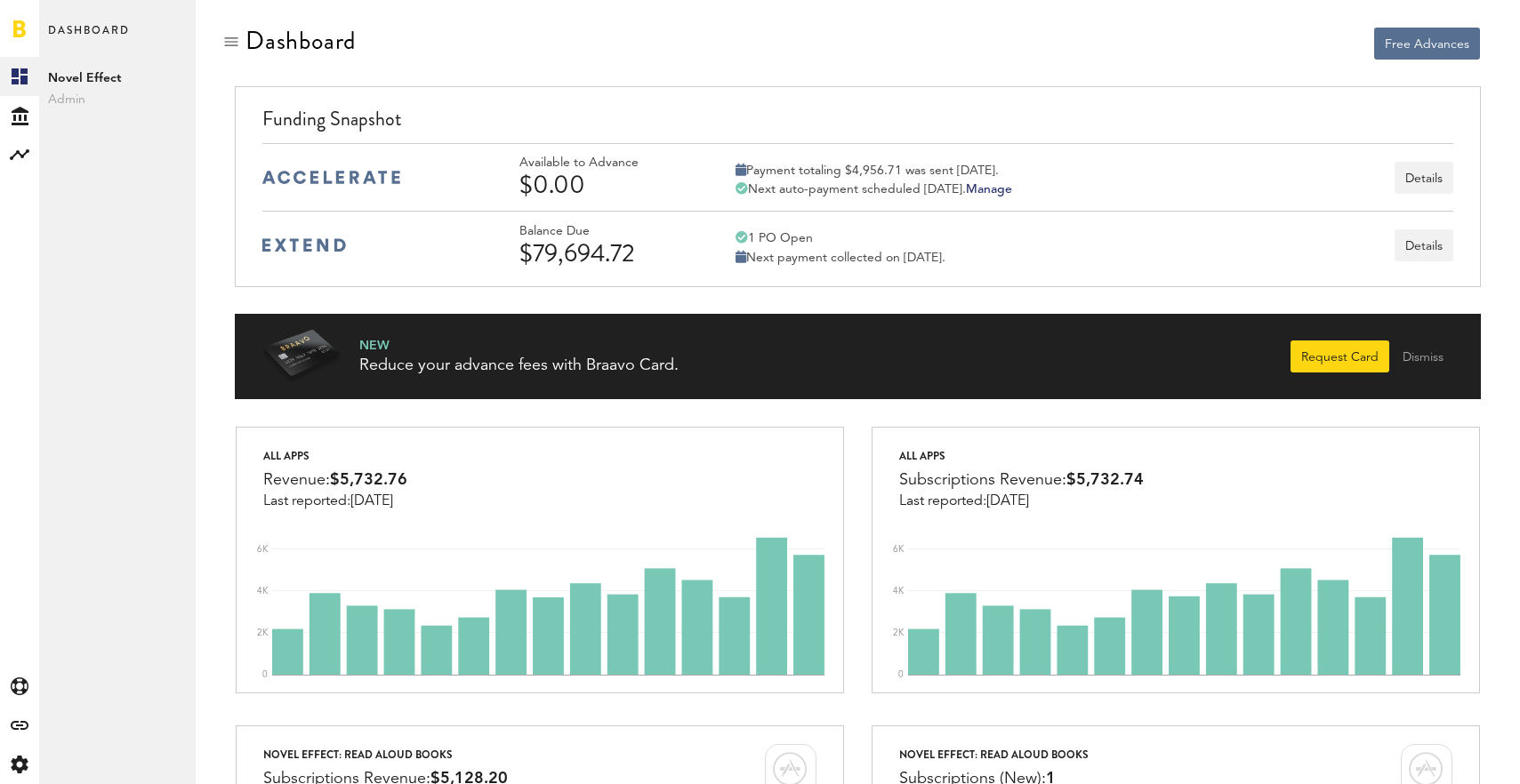 The height and width of the screenshot is (784, 1520). Describe the element at coordinates (301, 356) in the screenshot. I see `img: Braavo Card` at that location.